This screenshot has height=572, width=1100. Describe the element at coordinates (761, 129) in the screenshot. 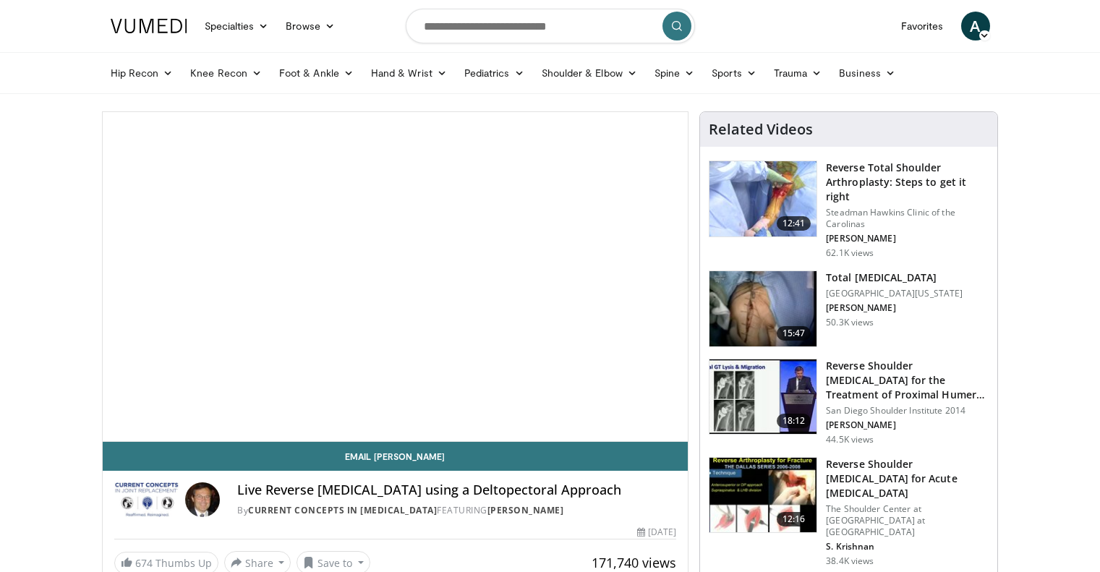

I see `h4: Related Videos` at that location.